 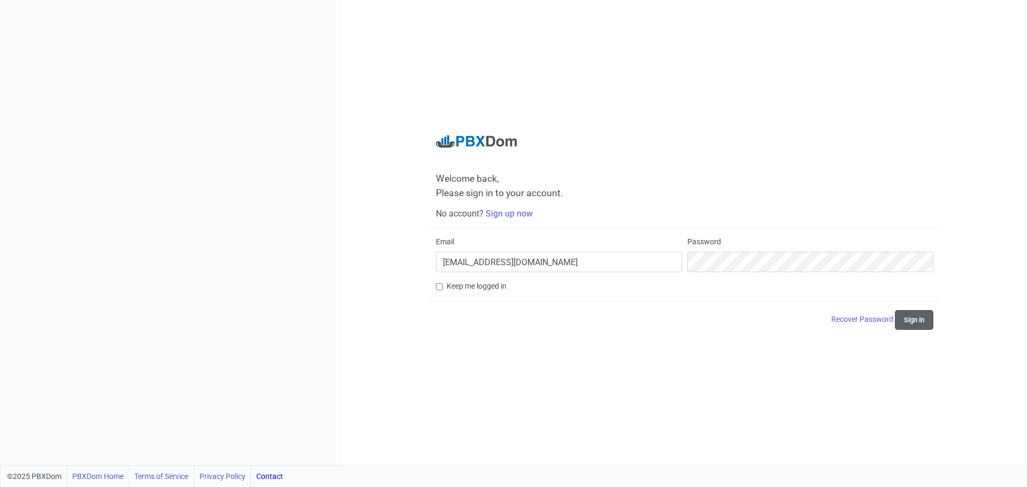 What do you see at coordinates (685, 213) in the screenshot?
I see `h6: No account?` at bounding box center [685, 213].